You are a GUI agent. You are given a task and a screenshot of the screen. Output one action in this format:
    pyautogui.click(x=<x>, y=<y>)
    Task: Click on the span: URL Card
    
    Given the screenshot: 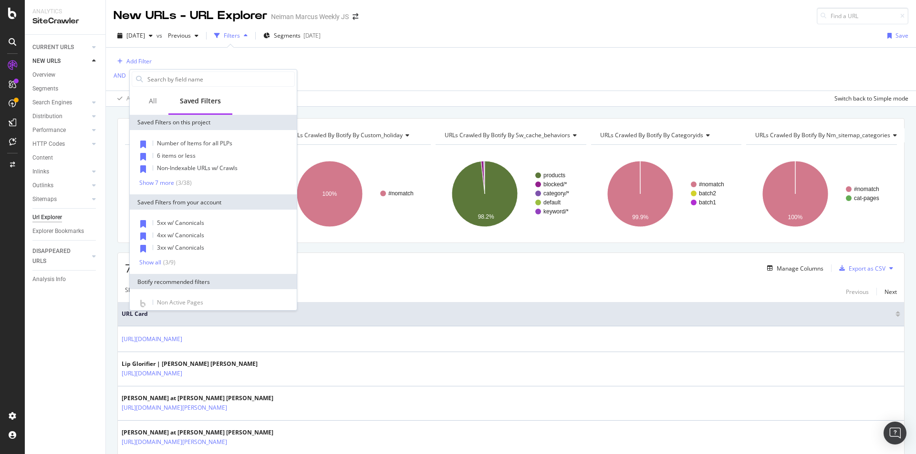 What is the action you would take?
    pyautogui.click(x=507, y=314)
    